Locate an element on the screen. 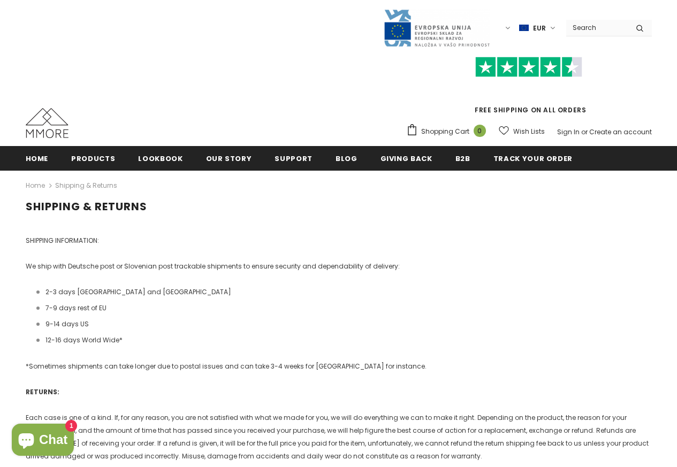 The height and width of the screenshot is (467, 677). a: Our Story is located at coordinates (229, 158).